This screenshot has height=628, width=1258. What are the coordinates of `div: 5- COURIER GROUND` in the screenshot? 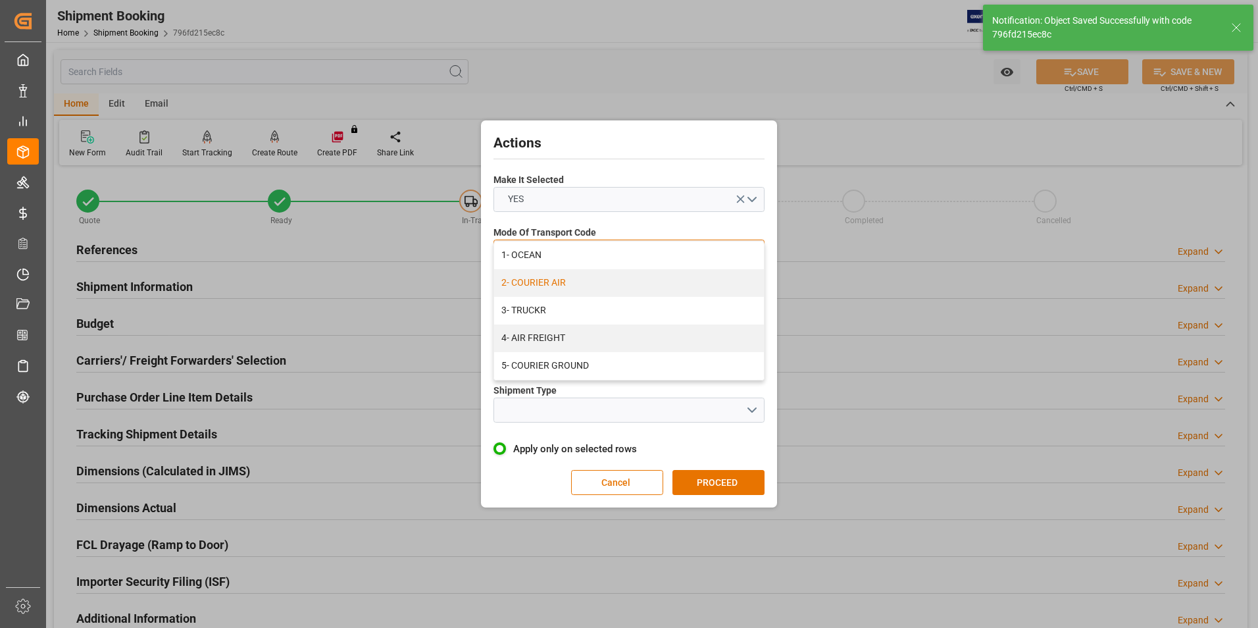 It's located at (629, 366).